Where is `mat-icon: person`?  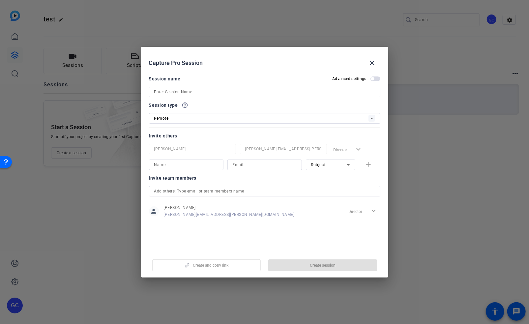
mat-icon: person is located at coordinates (154, 211).